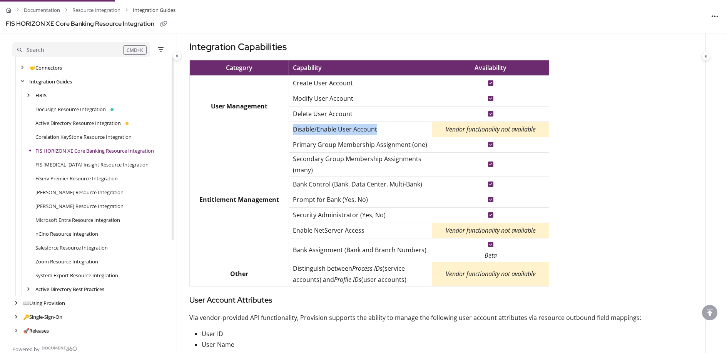 The width and height of the screenshot is (727, 353). Describe the element at coordinates (67, 234) in the screenshot. I see `a: nCino Resource Integration` at that location.